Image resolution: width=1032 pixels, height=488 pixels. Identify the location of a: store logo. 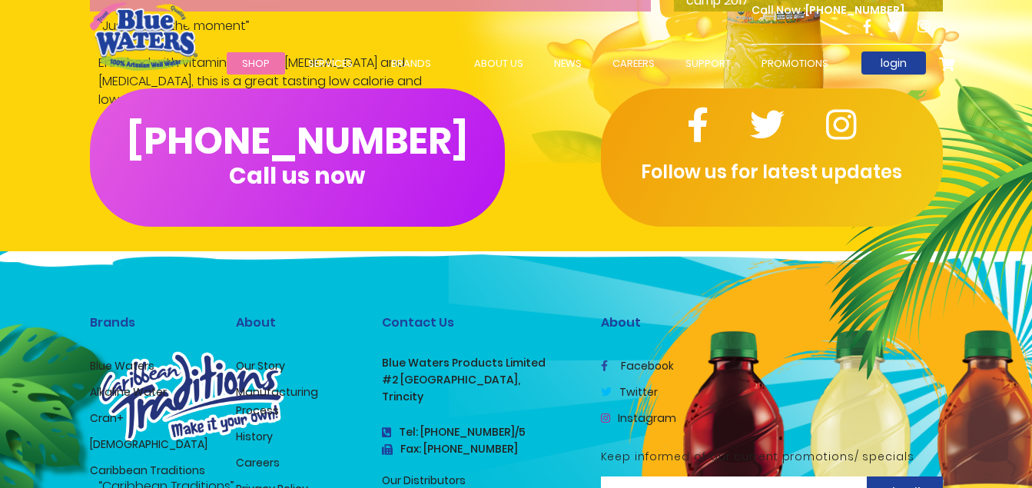
(144, 36).